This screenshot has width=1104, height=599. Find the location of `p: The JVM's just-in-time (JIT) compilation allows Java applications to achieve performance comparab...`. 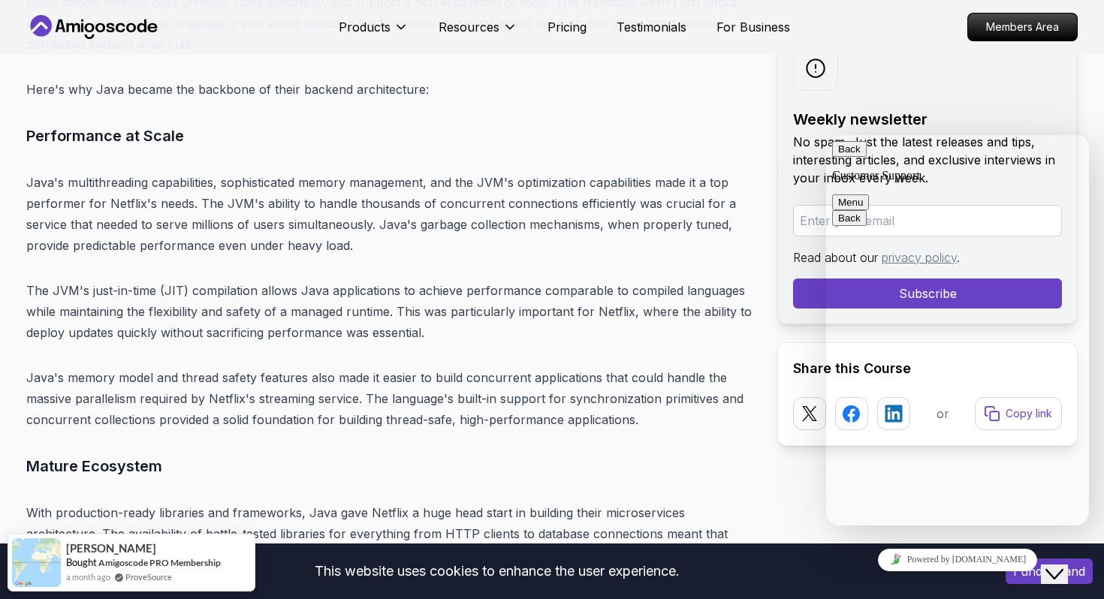

p: The JVM's just-in-time (JIT) compilation allows Java applications to achieve performance comparab... is located at coordinates (390, 312).